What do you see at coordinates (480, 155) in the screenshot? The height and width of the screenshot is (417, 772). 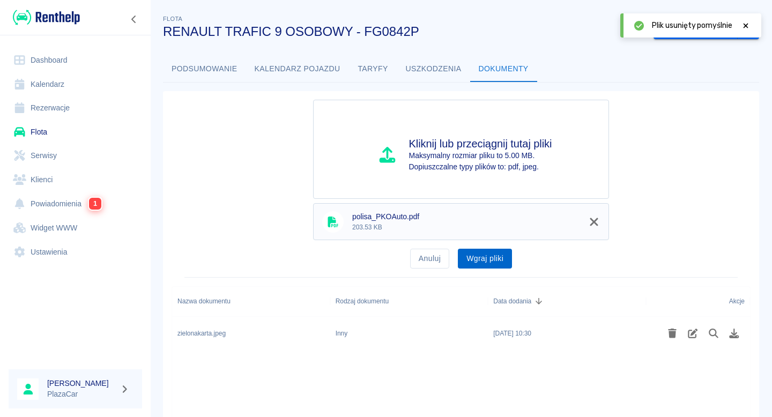 I see `p: Maksymalny rozmiar pliku to 5.00 MB.` at bounding box center [480, 155].